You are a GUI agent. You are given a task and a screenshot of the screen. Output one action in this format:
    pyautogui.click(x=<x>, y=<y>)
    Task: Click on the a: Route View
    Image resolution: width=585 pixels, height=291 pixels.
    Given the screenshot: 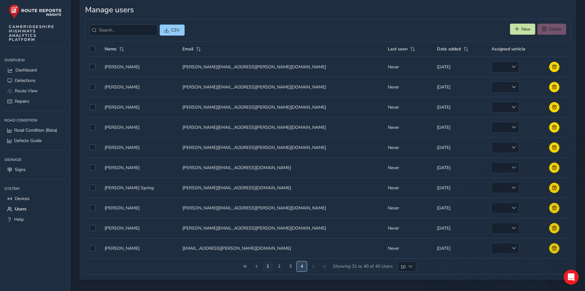 What is the action you would take?
    pyautogui.click(x=35, y=91)
    